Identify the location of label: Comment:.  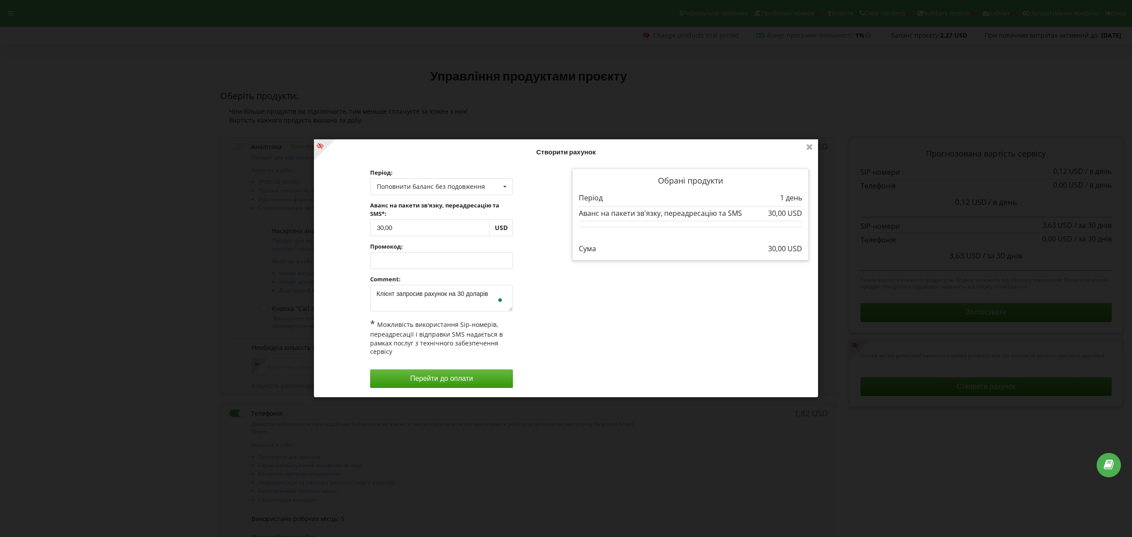
(442, 279).